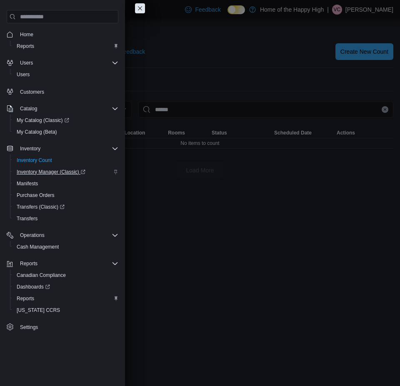  Describe the element at coordinates (62, 180) in the screenshot. I see `nav: Complex example` at that location.